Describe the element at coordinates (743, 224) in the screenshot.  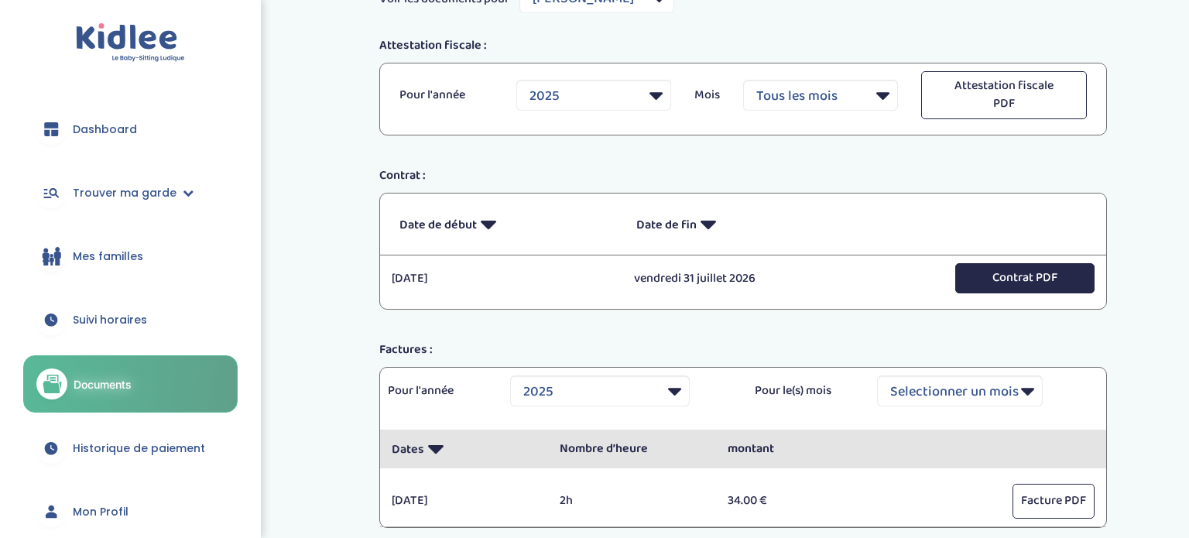
I see `p: Date de fin` at that location.